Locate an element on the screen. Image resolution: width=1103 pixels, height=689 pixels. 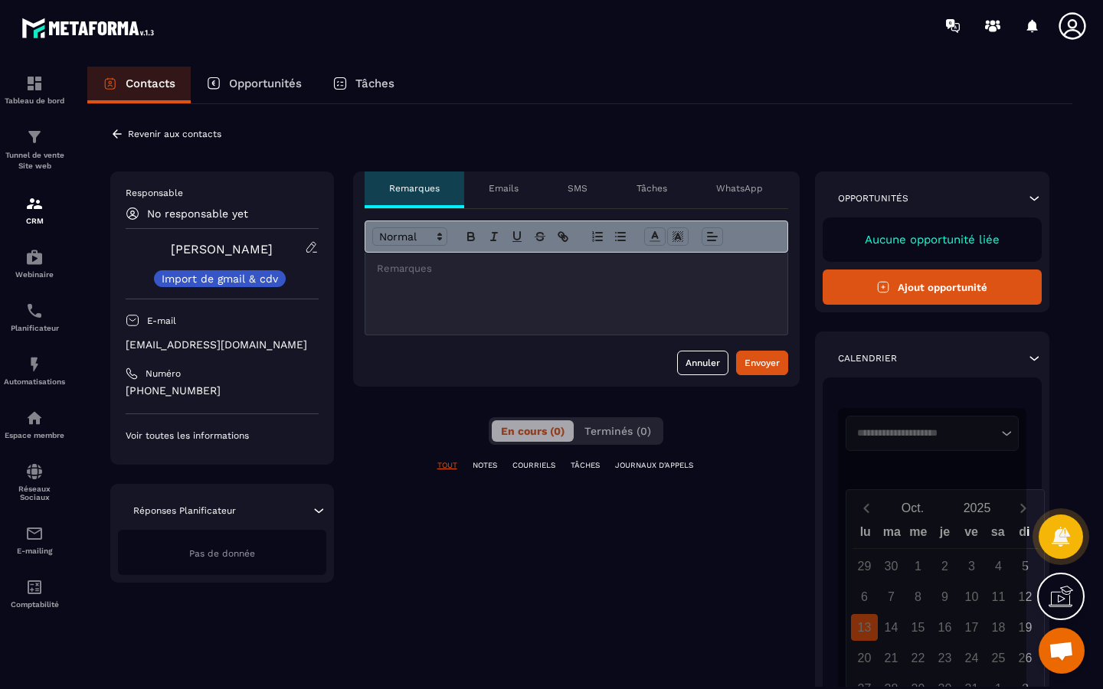
p: Contacts is located at coordinates (150, 83).